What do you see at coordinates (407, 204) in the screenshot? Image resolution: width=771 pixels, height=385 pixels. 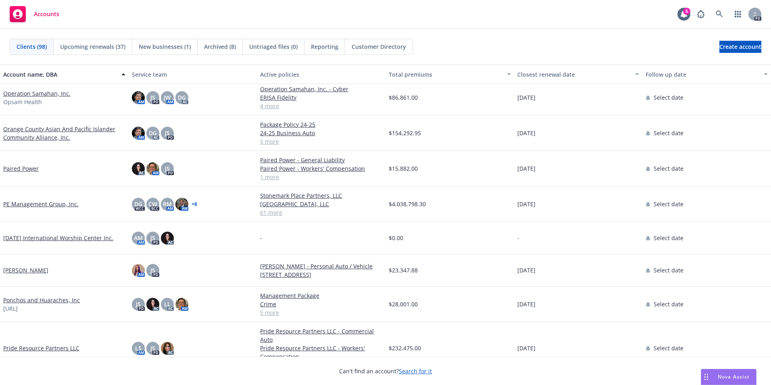 I see `span: $4,038,798.30` at bounding box center [407, 204].